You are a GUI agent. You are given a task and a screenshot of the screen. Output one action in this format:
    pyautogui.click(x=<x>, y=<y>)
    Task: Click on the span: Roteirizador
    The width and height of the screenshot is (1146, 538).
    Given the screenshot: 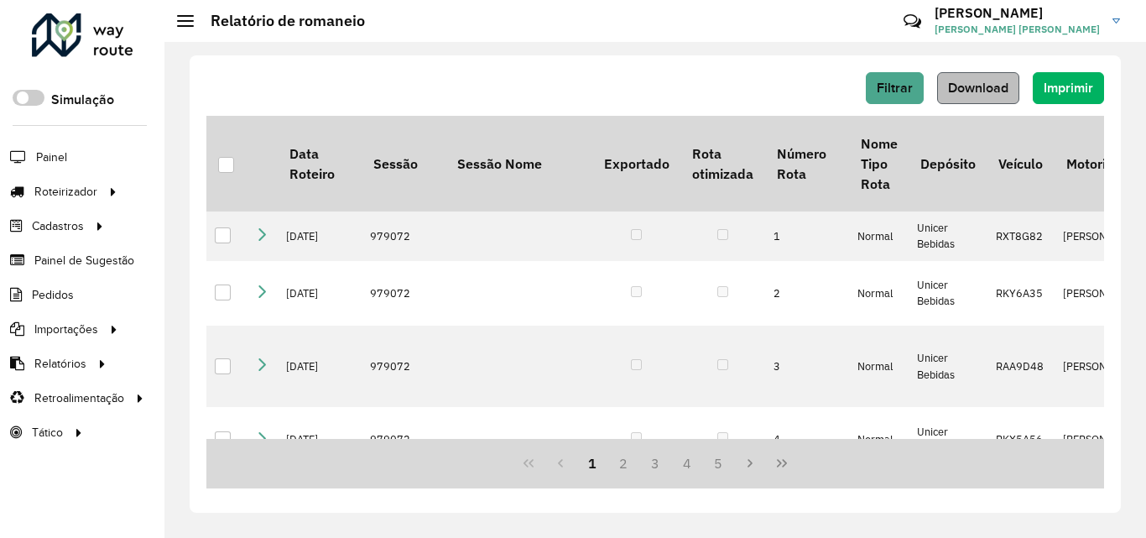 What is the action you would take?
    pyautogui.click(x=65, y=191)
    